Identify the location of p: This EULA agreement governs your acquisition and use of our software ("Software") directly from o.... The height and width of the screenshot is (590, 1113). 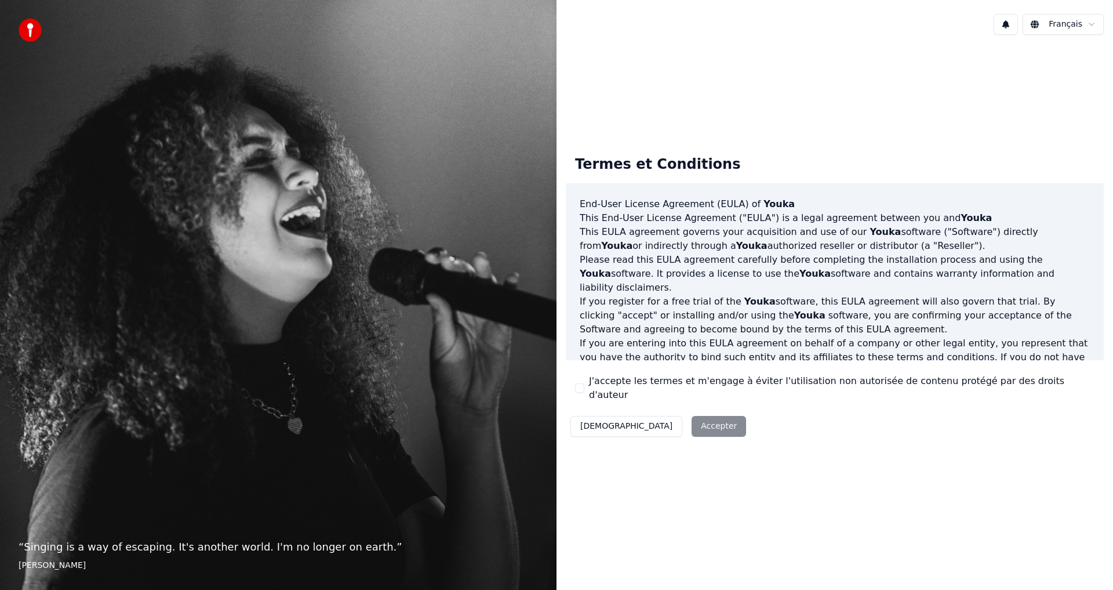
(835, 239).